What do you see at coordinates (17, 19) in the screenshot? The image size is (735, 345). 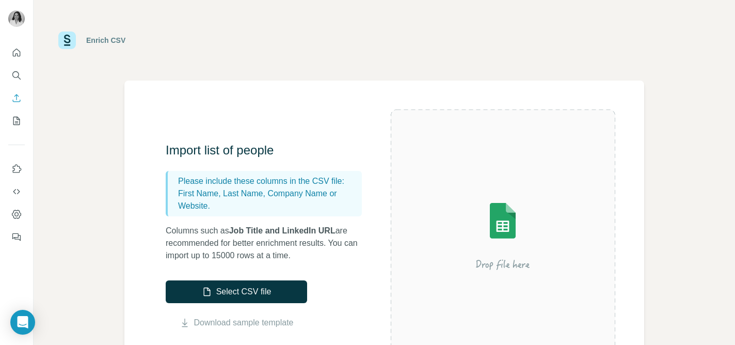 I see `img: Avatar` at bounding box center [17, 19].